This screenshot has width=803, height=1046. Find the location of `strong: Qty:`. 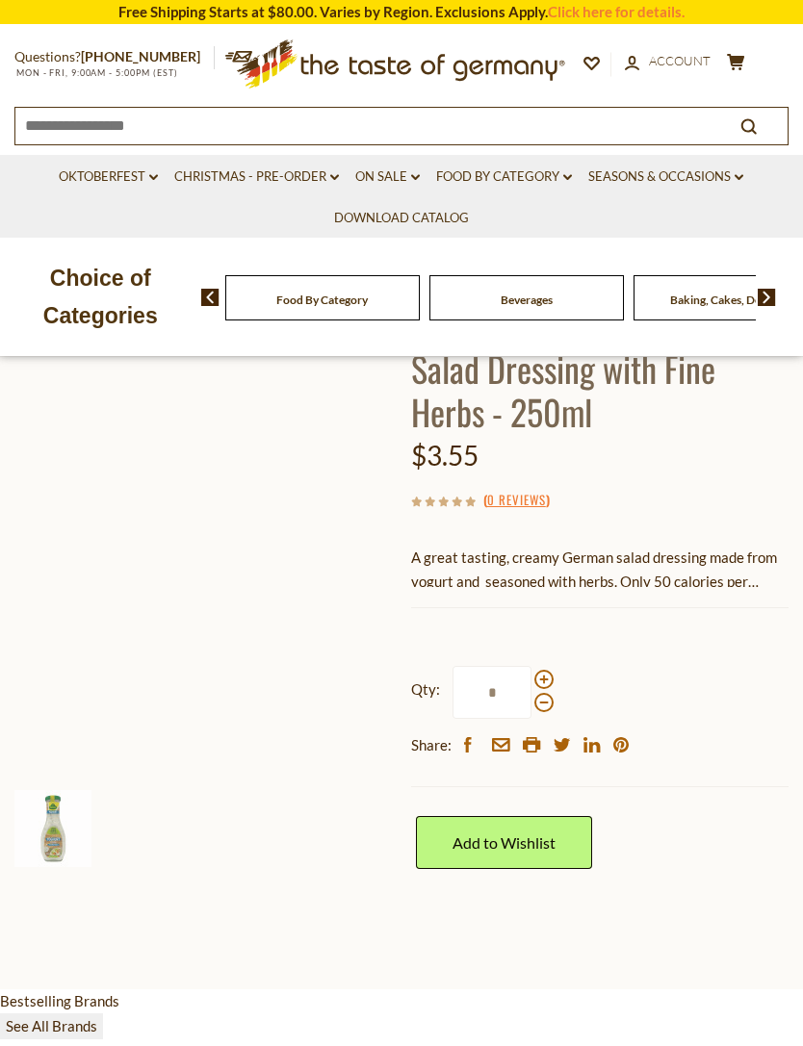

strong: Qty: is located at coordinates (425, 689).